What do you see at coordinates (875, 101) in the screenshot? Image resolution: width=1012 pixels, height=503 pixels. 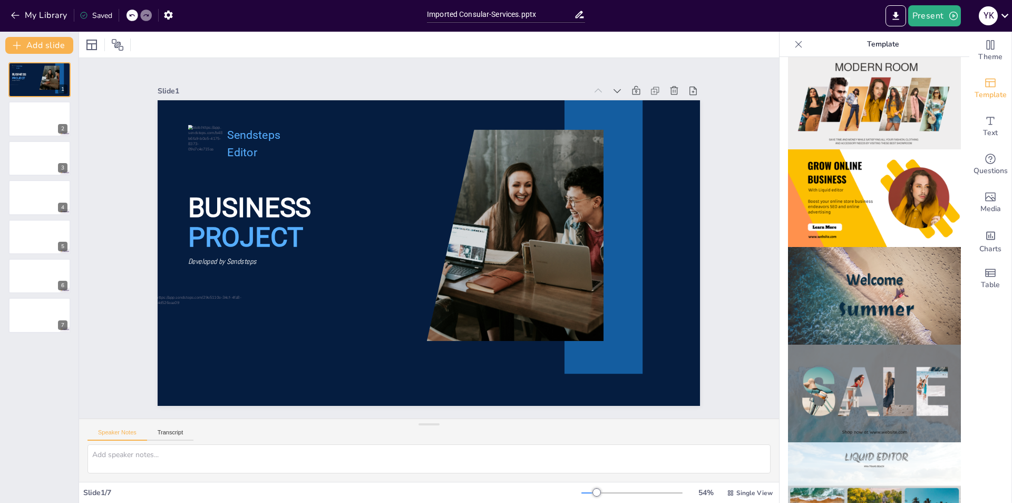 I see `img: thumb-3.png` at bounding box center [875, 101].